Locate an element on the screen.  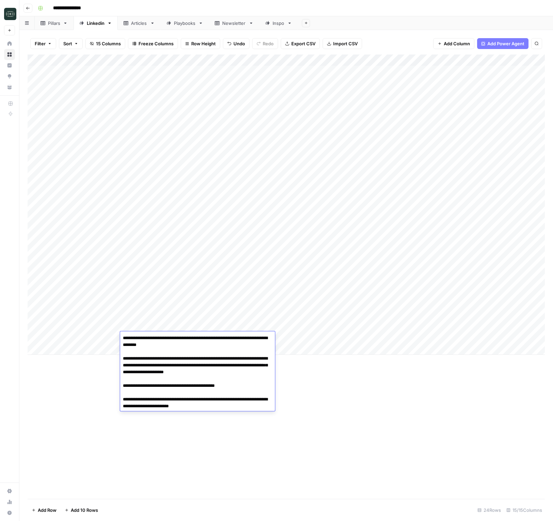
button: Add Power Agent is located at coordinates (502, 44).